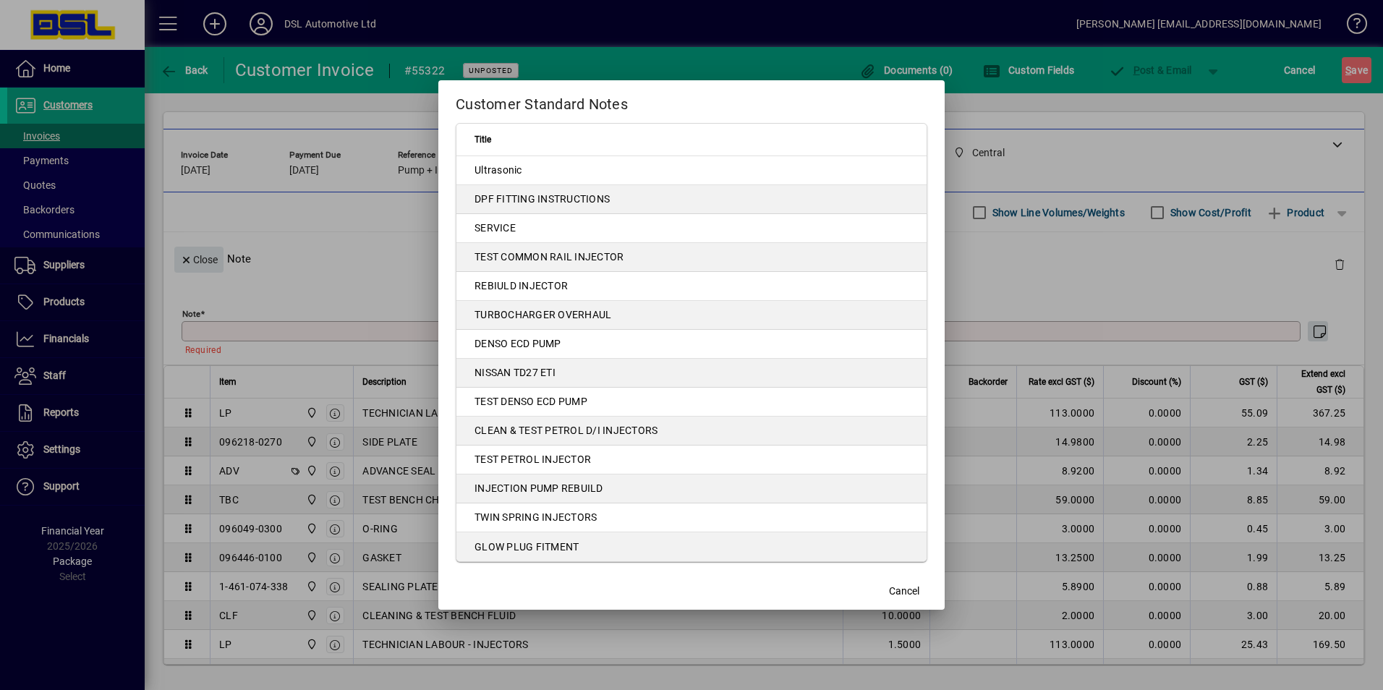  What do you see at coordinates (692, 518) in the screenshot?
I see `td: TWIN SPRING INJECTORS` at bounding box center [692, 518].